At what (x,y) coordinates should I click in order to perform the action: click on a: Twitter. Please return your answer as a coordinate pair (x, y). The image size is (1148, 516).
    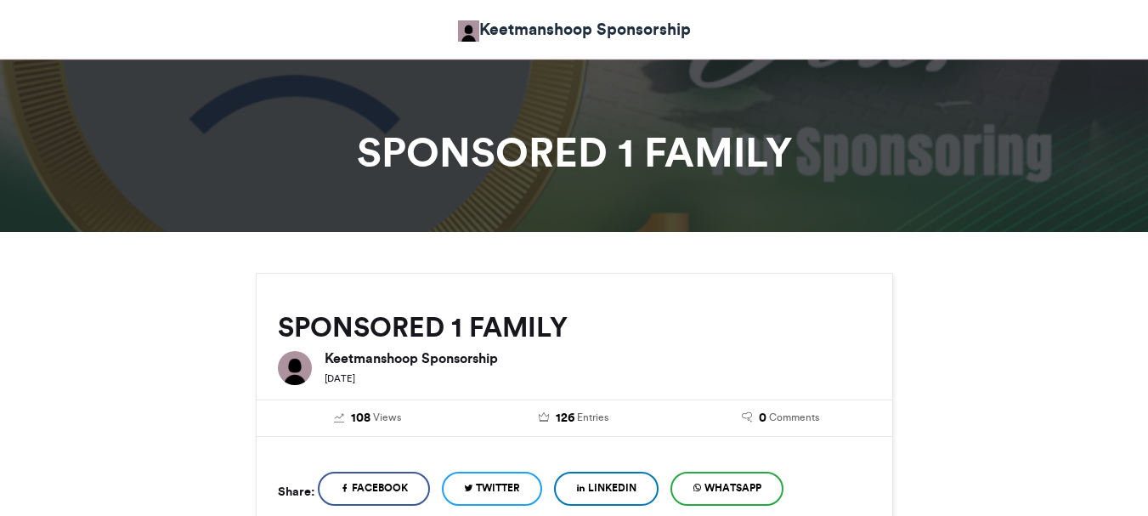
    Looking at the image, I should click on (492, 489).